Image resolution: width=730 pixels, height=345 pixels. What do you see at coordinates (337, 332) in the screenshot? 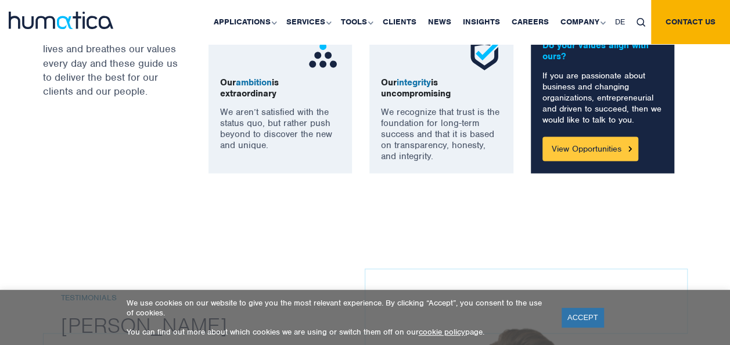
I see `p: You can find out more about which cookies we are using or switch them off on our page.` at bounding box center [337, 332].